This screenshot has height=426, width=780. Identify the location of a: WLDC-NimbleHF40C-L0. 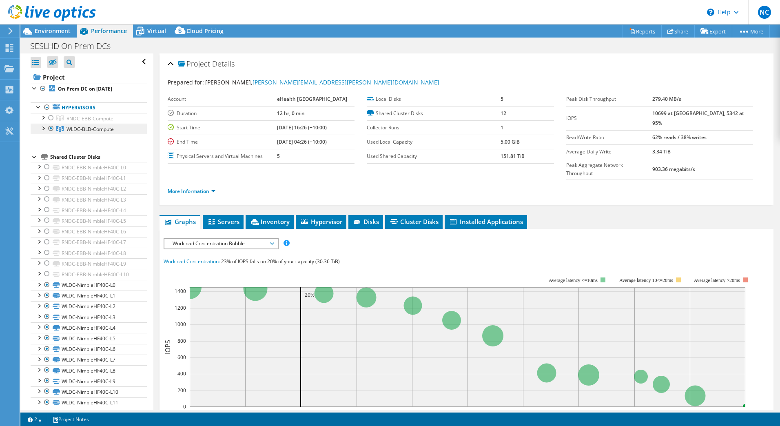
(88, 285).